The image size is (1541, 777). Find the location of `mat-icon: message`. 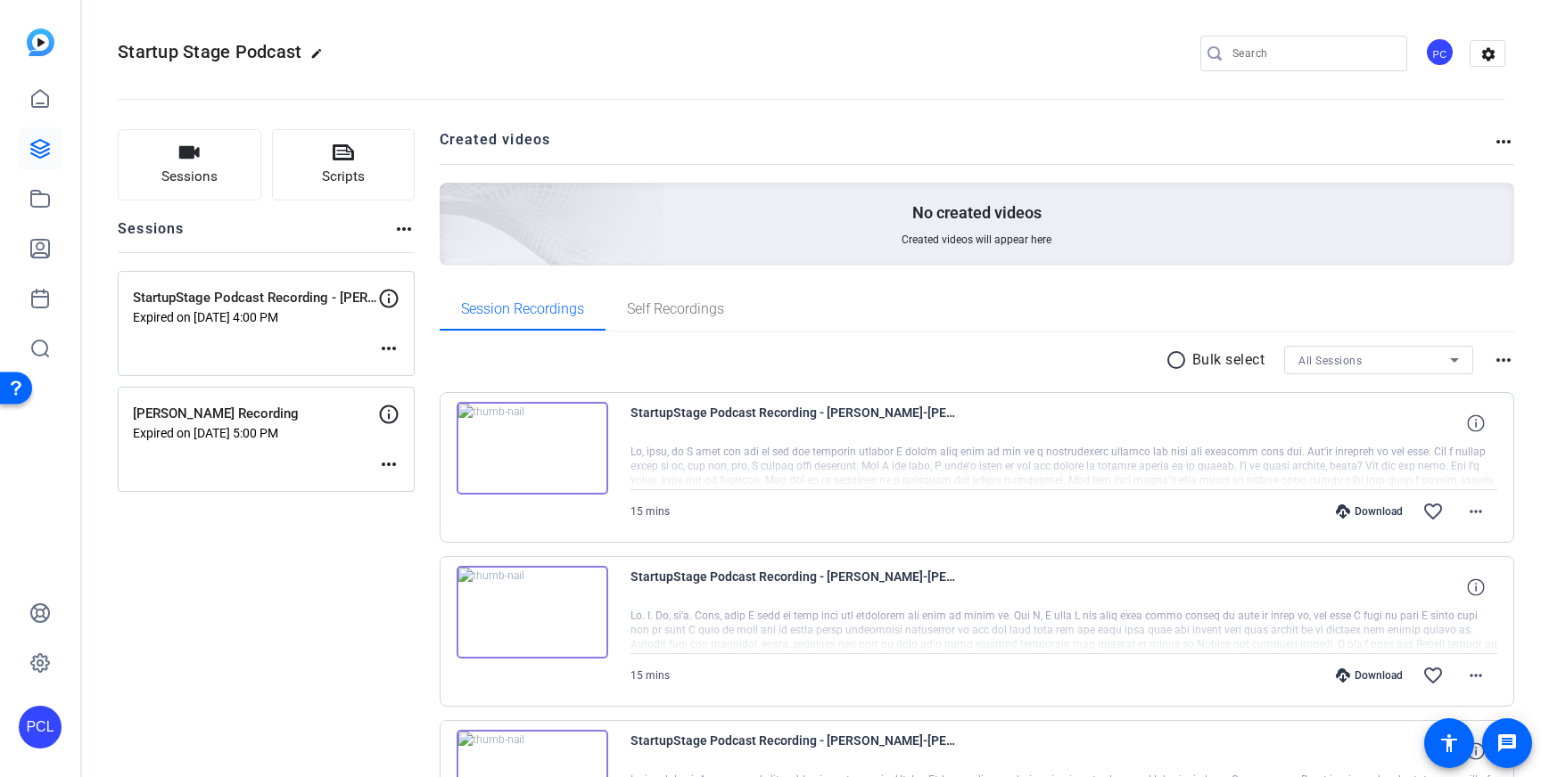

mat-icon: message is located at coordinates (1507, 744).